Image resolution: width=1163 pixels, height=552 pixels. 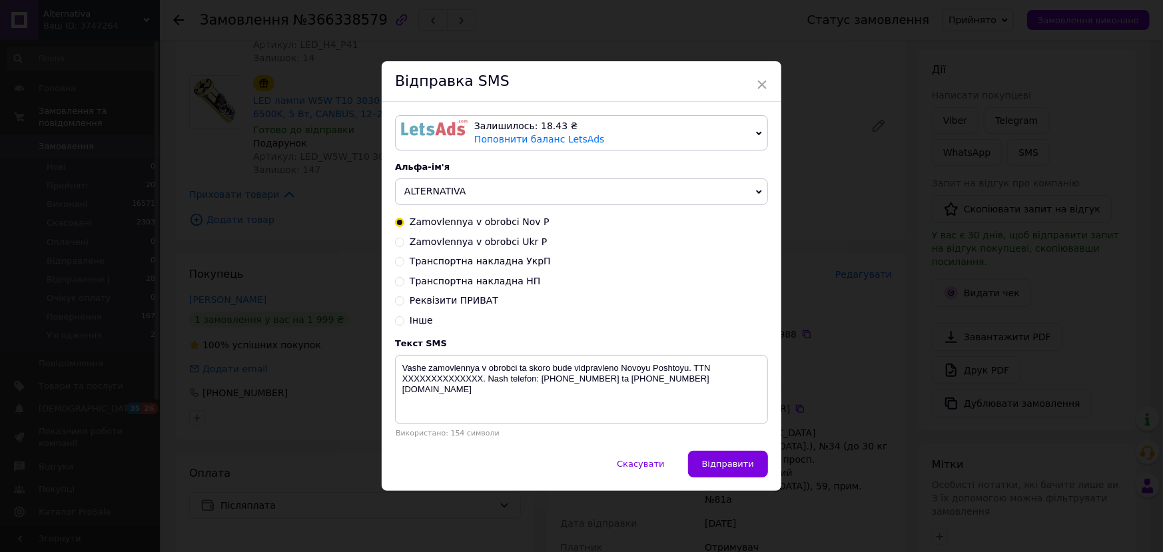 I want to click on span: Реквізити ПРИВАТ, so click(x=454, y=300).